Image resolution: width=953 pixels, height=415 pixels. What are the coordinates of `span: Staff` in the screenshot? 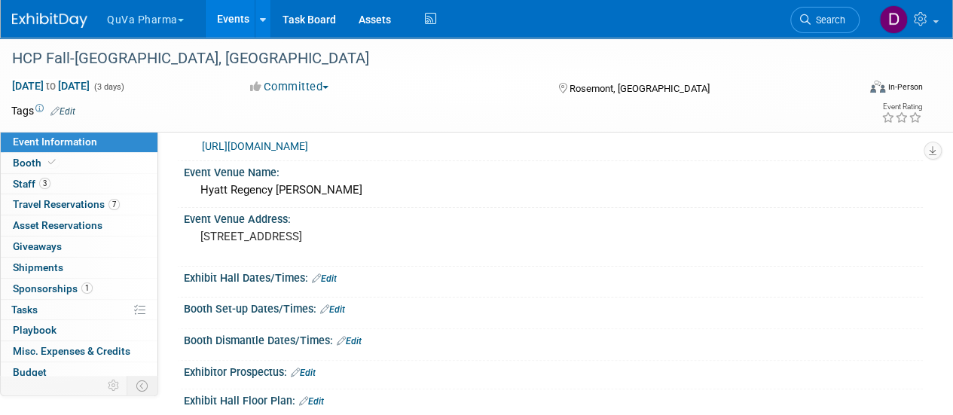 It's located at (32, 184).